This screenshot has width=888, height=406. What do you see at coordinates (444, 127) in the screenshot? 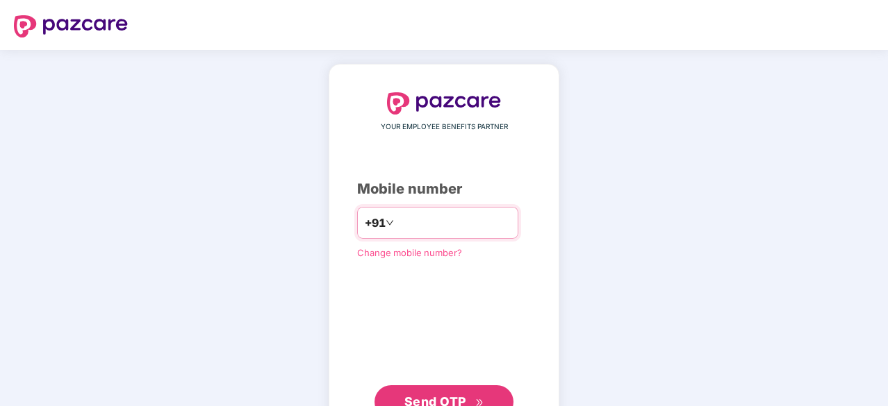
I see `span: YOUR EMPLOYEE BENEFITS PARTNER` at bounding box center [444, 127].